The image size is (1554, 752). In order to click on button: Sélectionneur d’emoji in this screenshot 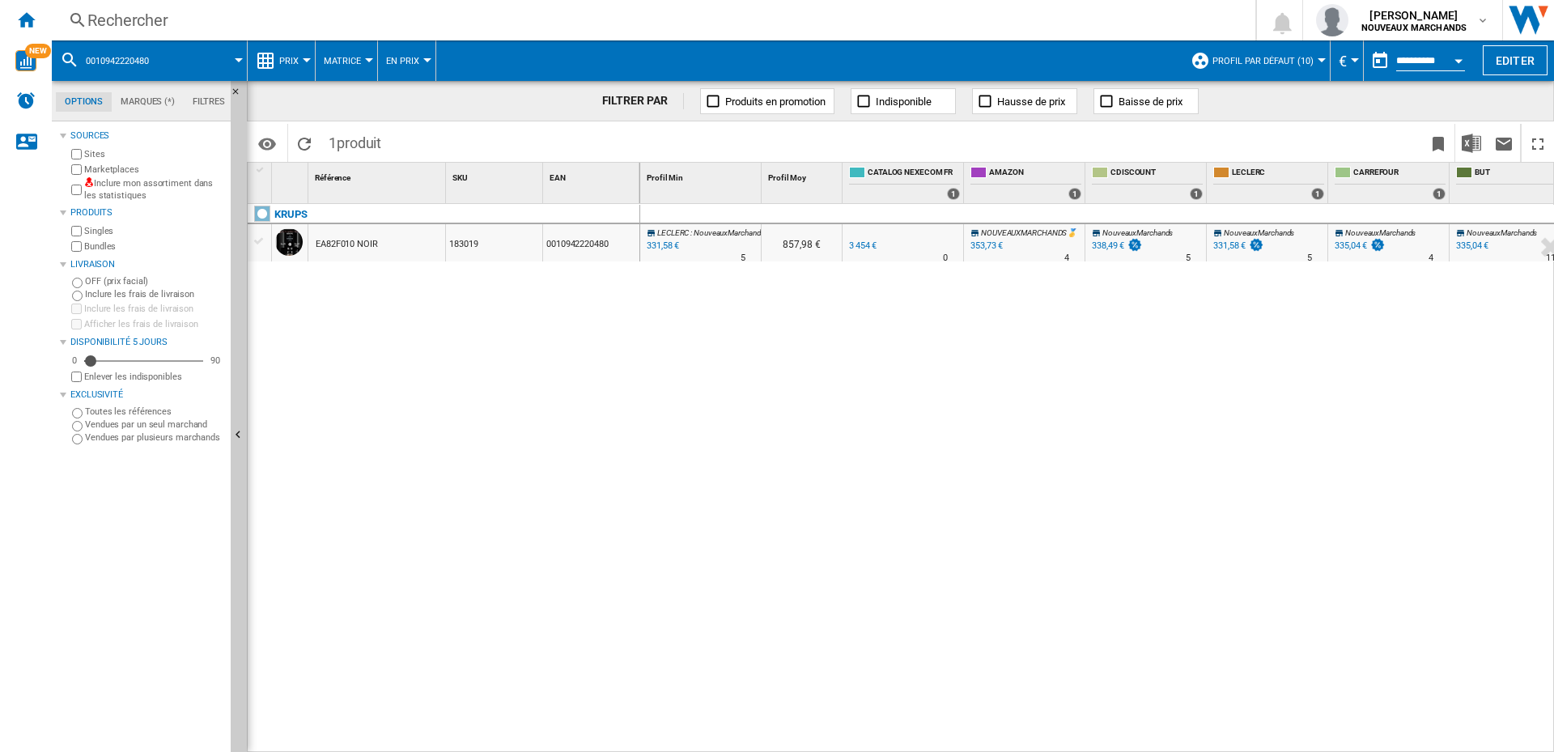, I will do `click(57, 537)`.